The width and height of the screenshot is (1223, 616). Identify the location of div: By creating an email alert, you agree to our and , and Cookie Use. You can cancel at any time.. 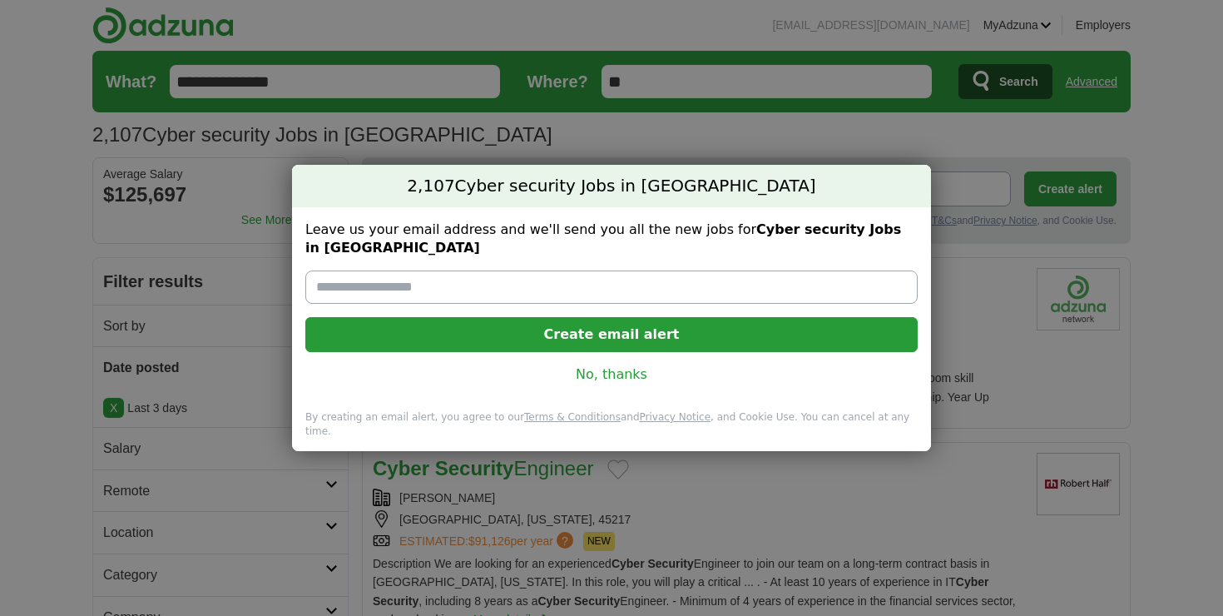
(612, 430).